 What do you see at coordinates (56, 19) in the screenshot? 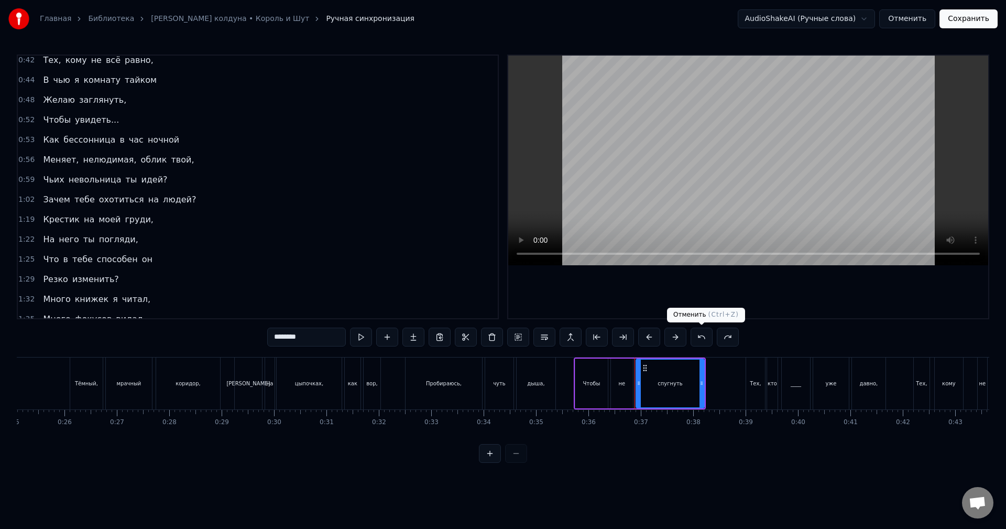
I see `a: Главная` at bounding box center [56, 19].